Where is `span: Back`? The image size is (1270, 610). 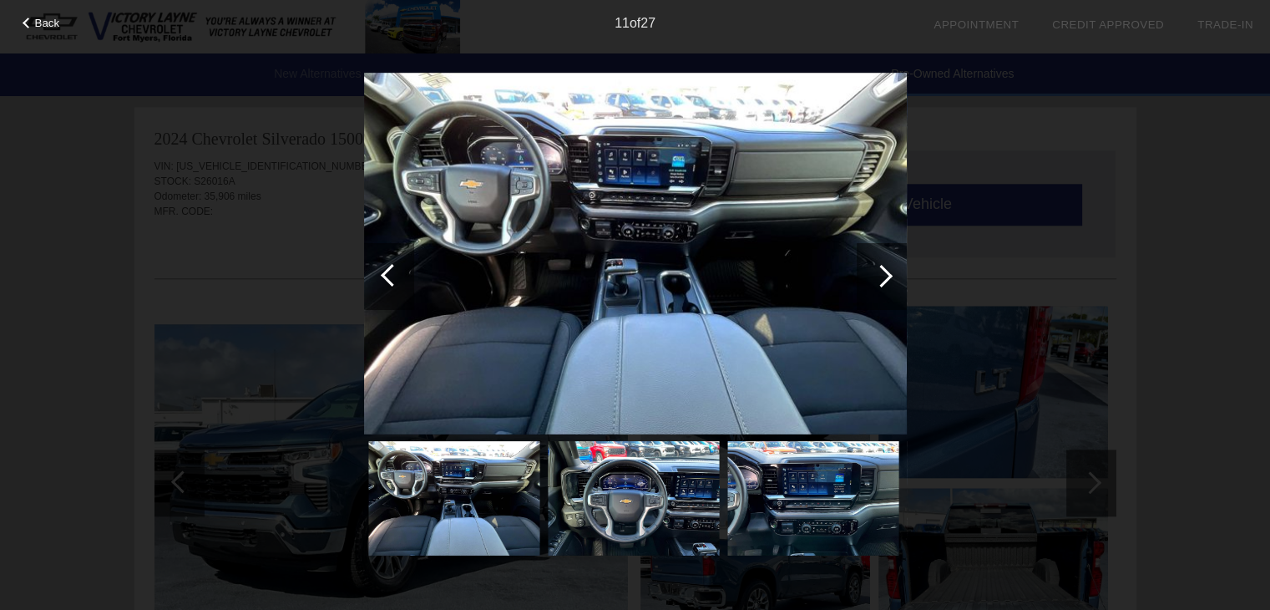
span: Back is located at coordinates (48, 23).